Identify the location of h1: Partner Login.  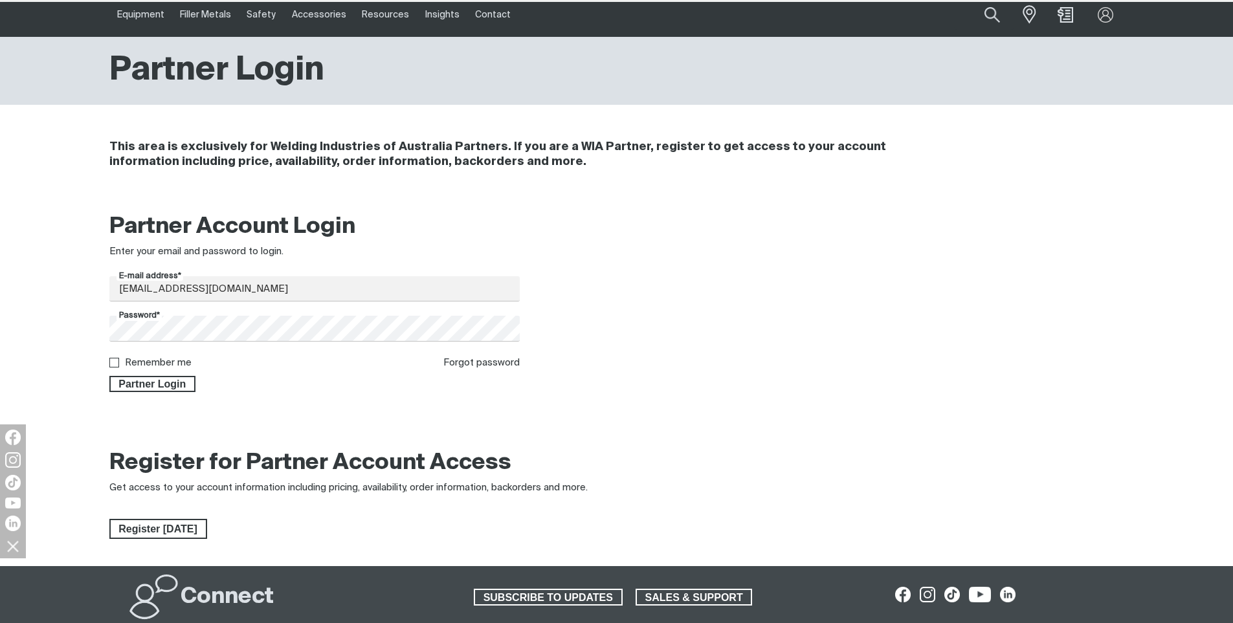
(217, 71).